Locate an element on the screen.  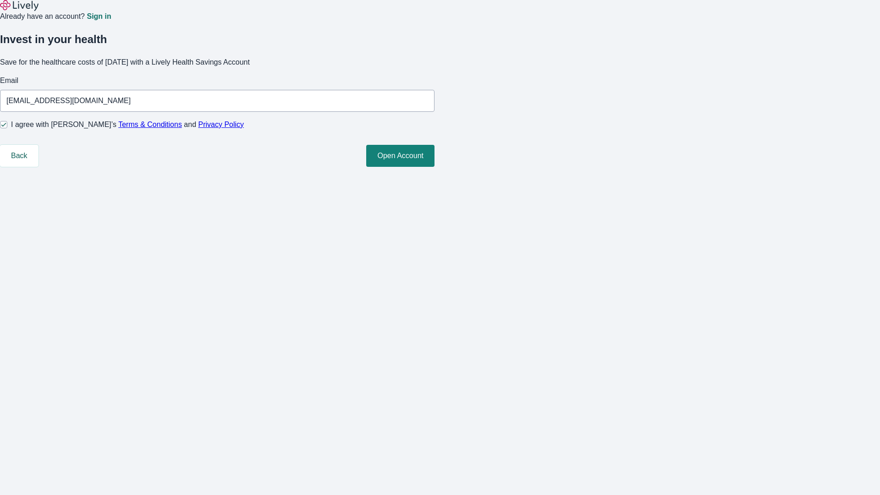
a: Privacy Policy is located at coordinates (221, 124).